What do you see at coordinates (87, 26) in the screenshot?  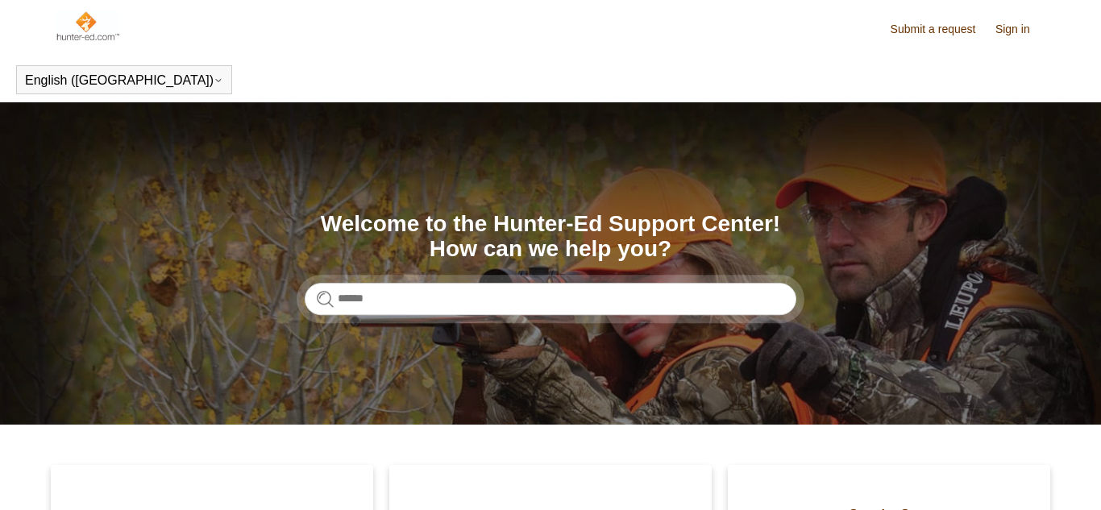 I see `img: Hunter-Ed Help Center home page` at bounding box center [87, 26].